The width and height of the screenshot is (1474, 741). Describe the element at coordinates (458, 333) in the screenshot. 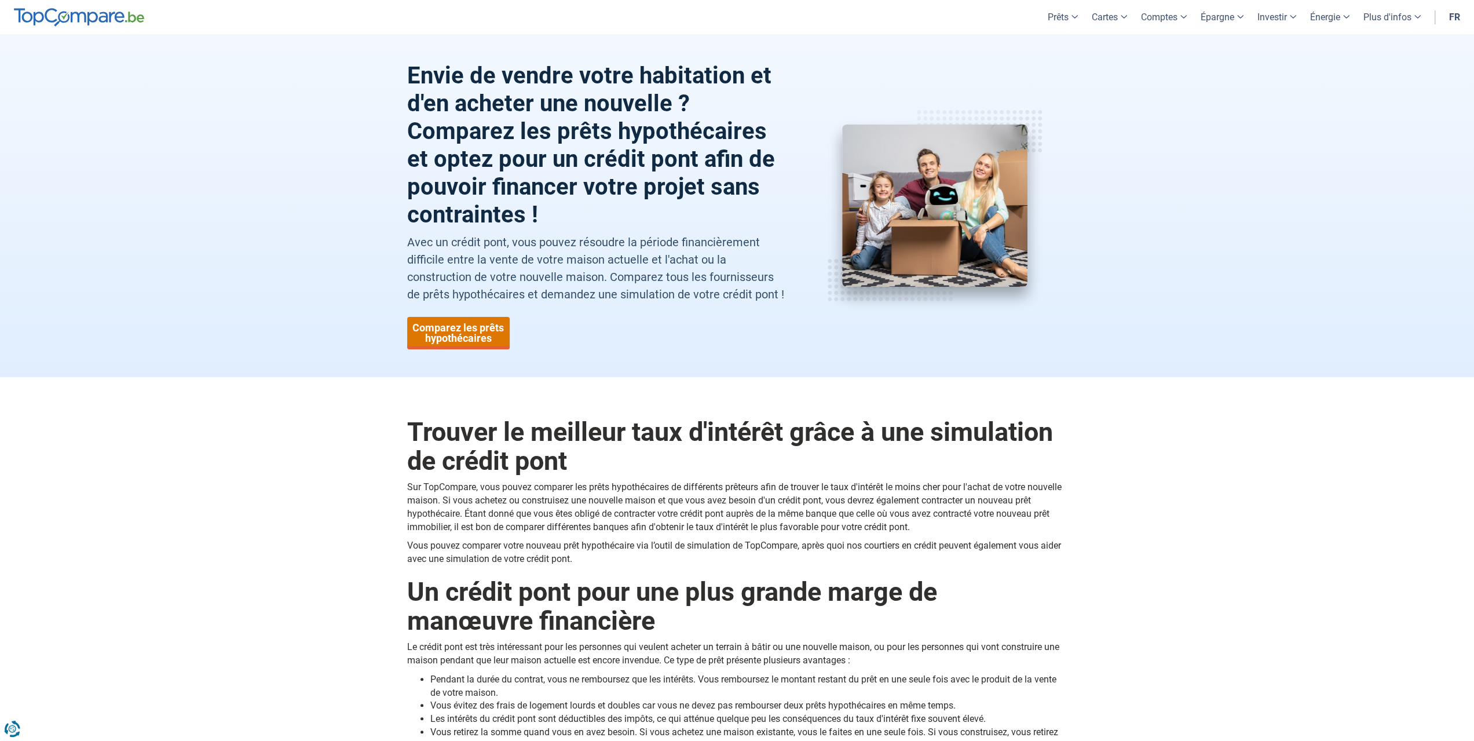

I see `a: Comparez les prêts hypothécaires` at that location.